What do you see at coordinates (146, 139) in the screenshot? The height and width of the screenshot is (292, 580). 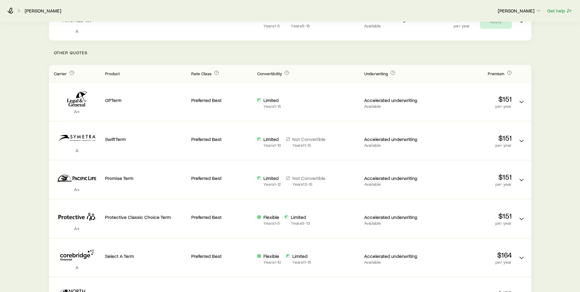 I see `p: SwiftTerm` at bounding box center [146, 139].